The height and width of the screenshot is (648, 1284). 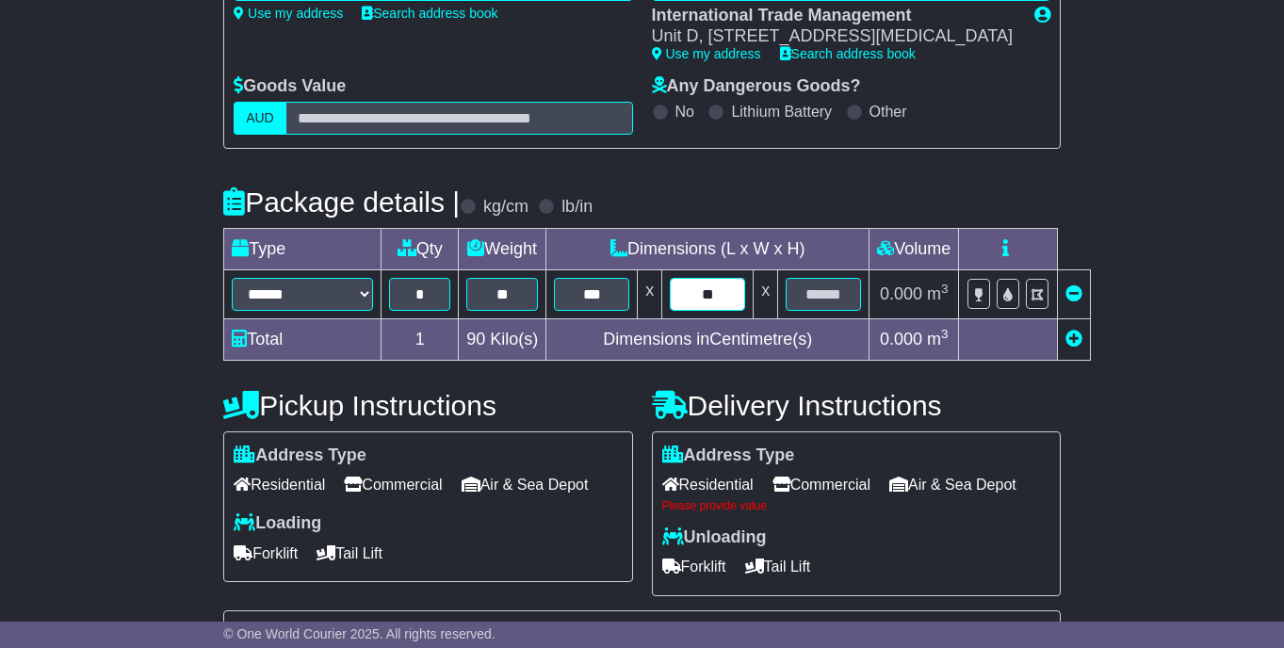 What do you see at coordinates (476, 339) in the screenshot?
I see `span: 90` at bounding box center [476, 339].